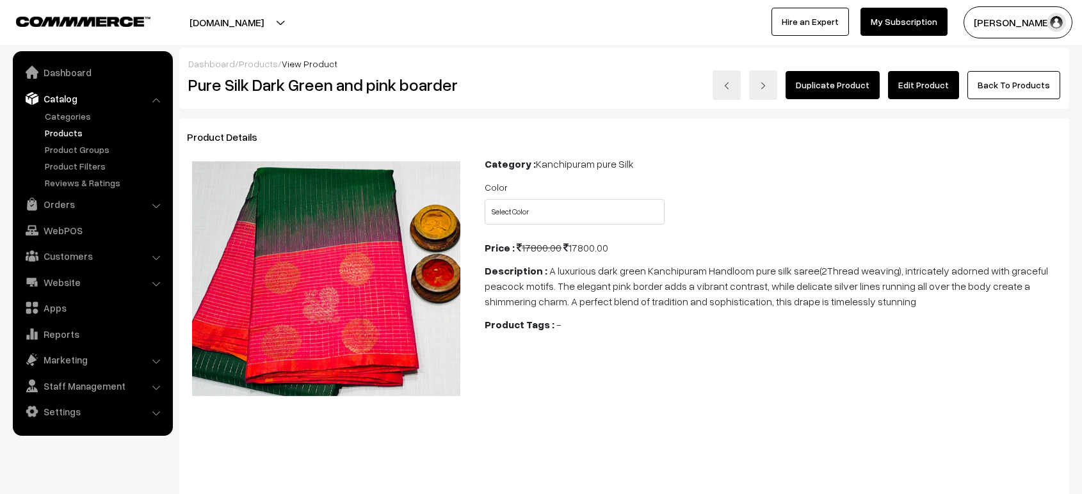 Image resolution: width=1082 pixels, height=494 pixels. I want to click on div: Kanchipuram pure Silk, so click(773, 164).